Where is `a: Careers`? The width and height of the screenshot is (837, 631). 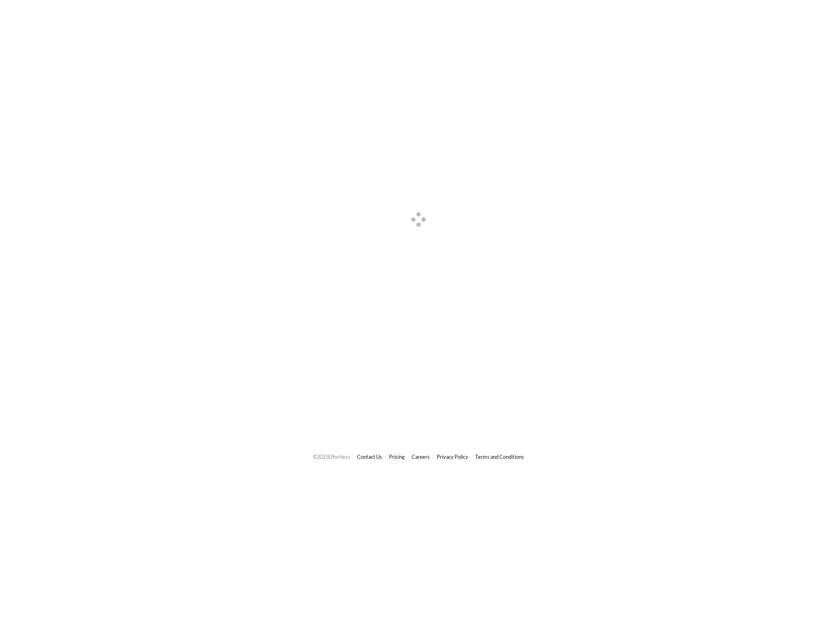
a: Careers is located at coordinates (420, 457).